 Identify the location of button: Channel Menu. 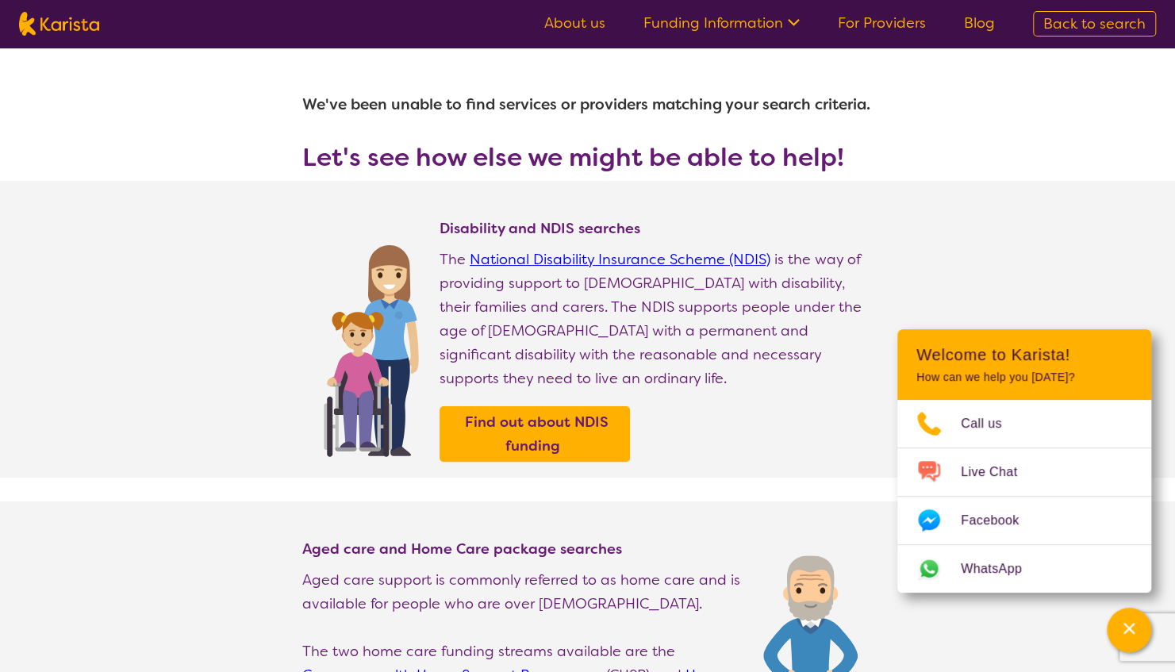
(1129, 630).